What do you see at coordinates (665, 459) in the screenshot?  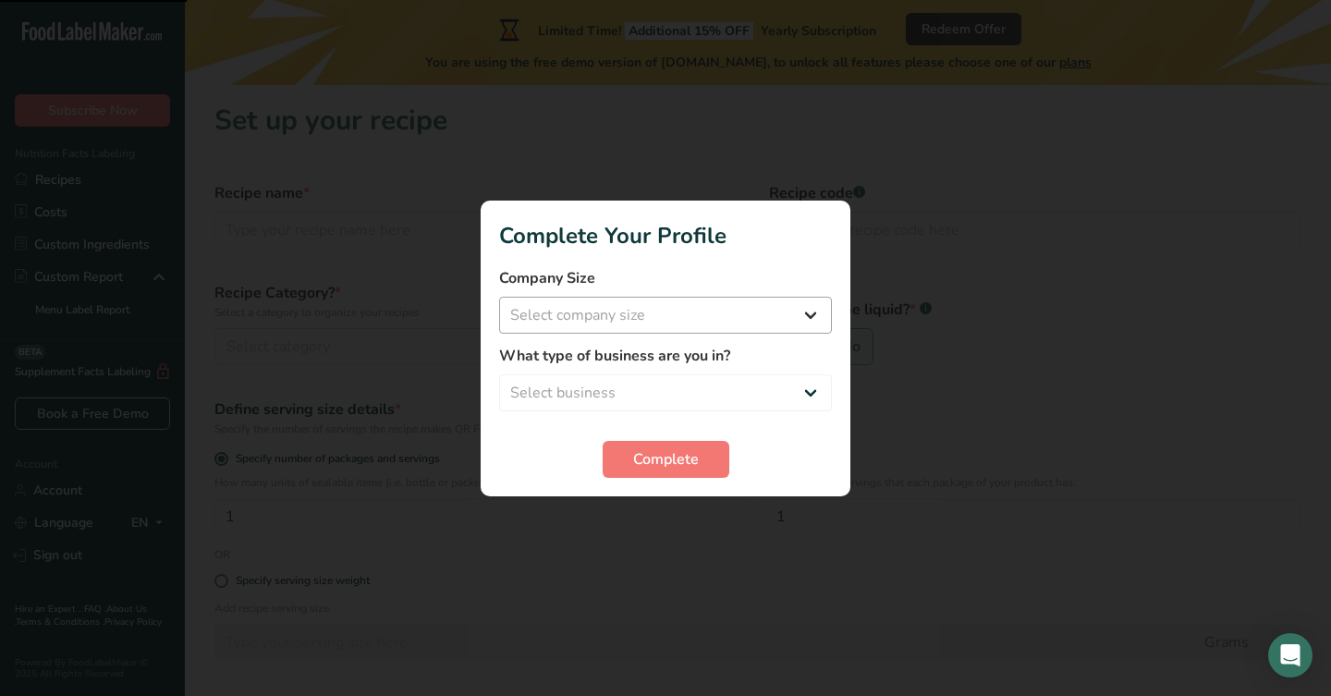 I see `button: Complete` at bounding box center [665, 459].